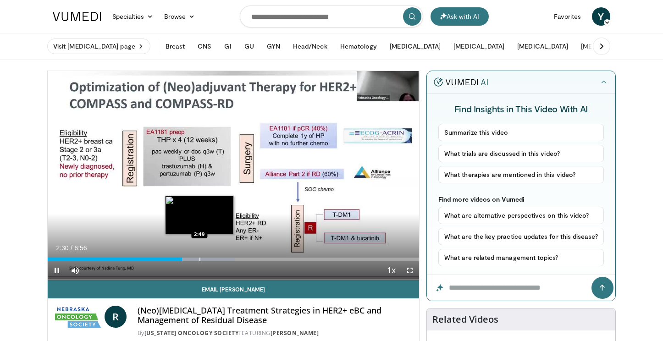 The width and height of the screenshot is (663, 341). I want to click on div: Progress Bar, so click(233, 259).